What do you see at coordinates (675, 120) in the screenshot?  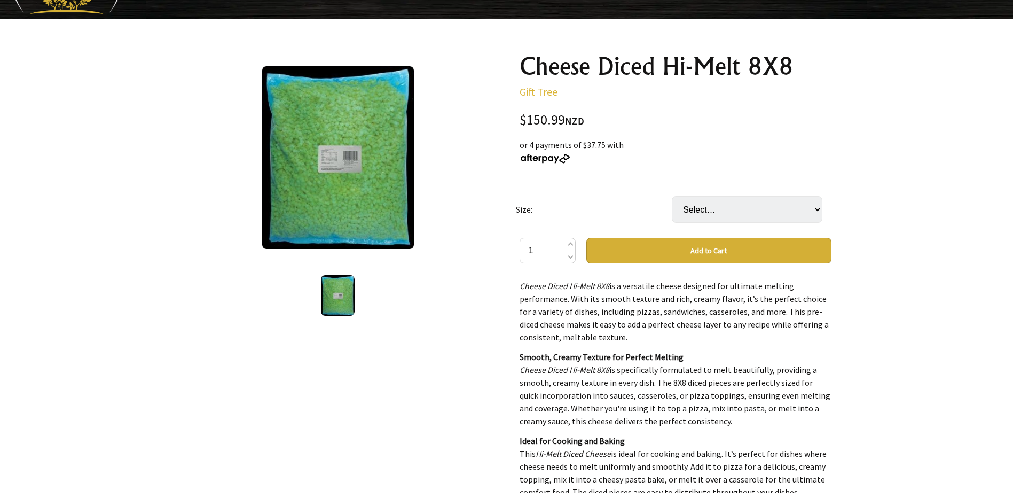 I see `div: $150.99` at bounding box center [675, 120].